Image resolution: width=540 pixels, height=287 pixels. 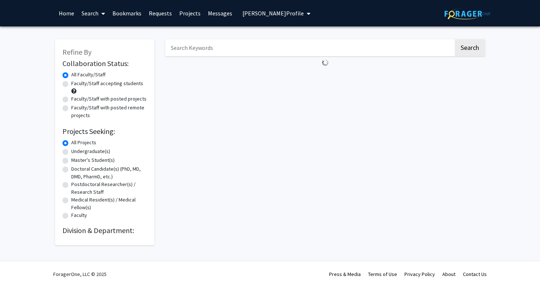 What do you see at coordinates (93, 160) in the screenshot?
I see `label: Master's Student(s)` at bounding box center [93, 160].